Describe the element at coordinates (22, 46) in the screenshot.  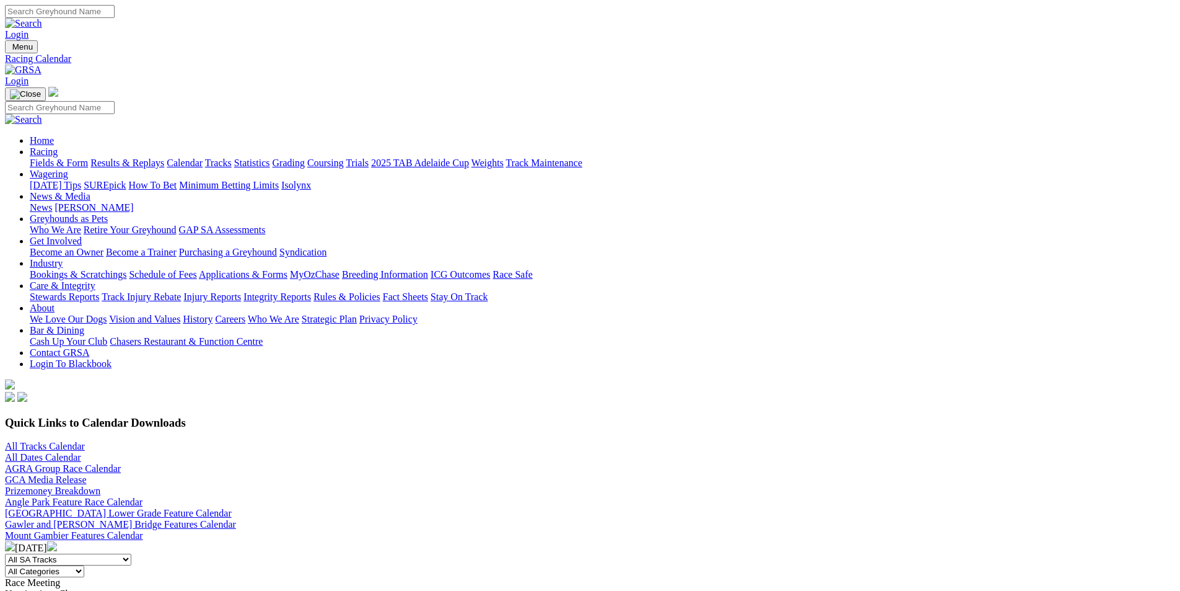
I see `span: Menu` at that location.